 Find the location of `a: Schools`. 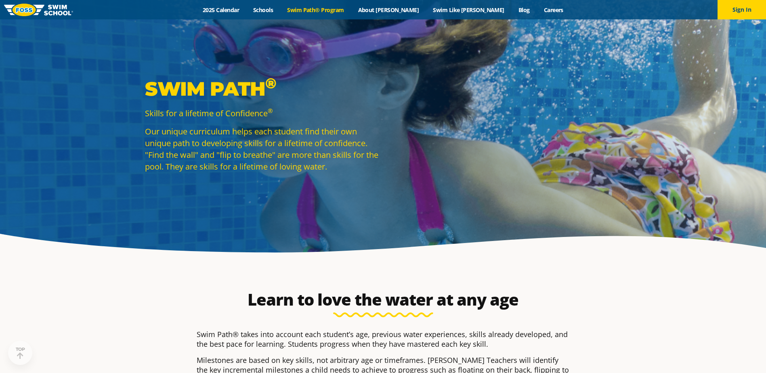

a: Schools is located at coordinates (263, 10).